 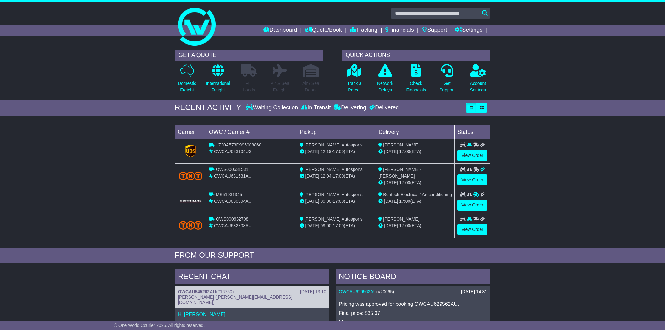 I want to click on td: Pickup, so click(x=336, y=132).